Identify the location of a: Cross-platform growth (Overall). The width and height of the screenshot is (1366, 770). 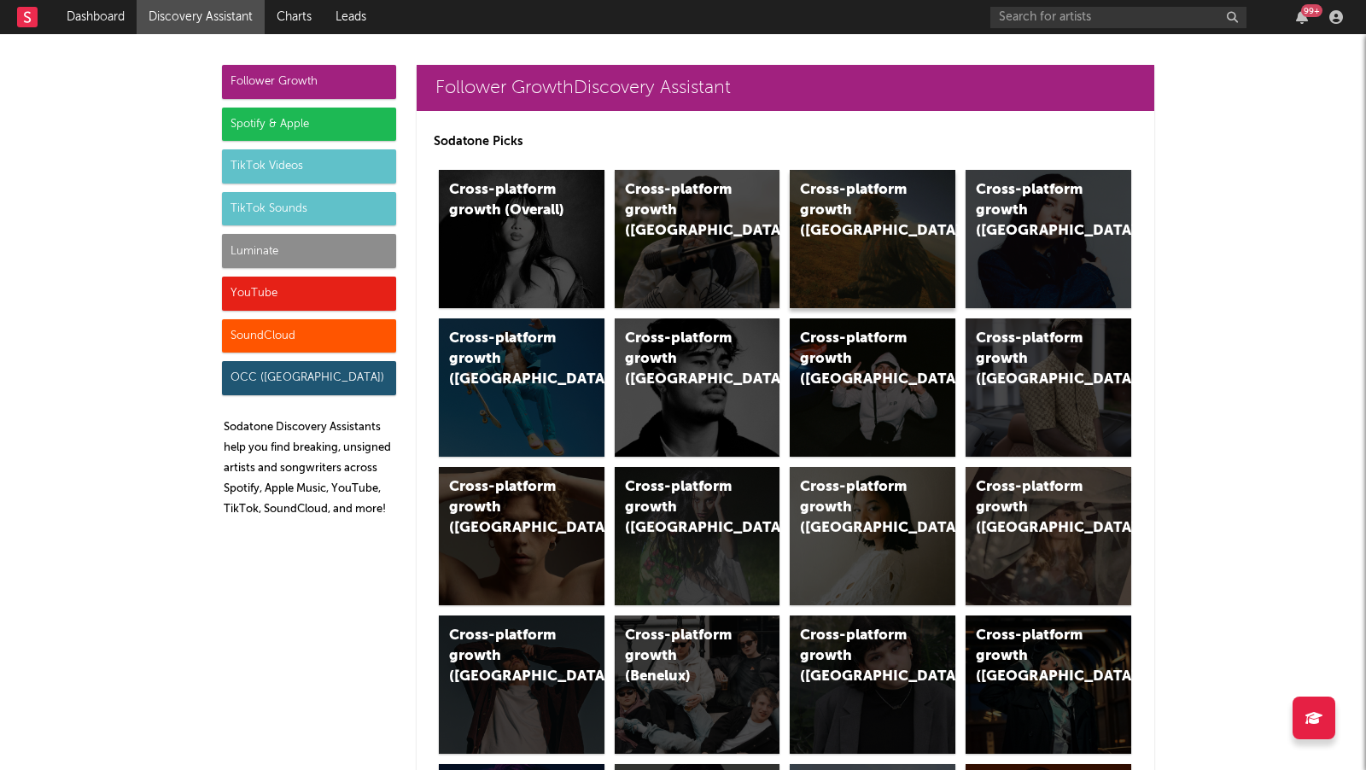
(522, 239).